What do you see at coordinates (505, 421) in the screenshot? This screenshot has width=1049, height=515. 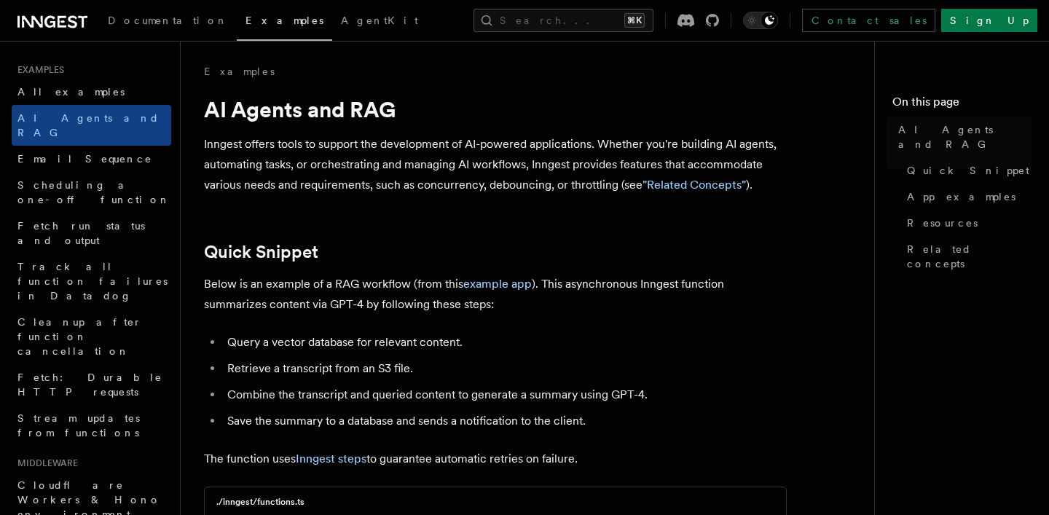 I see `li: Save the summary to a database and sends a notification to the client.` at bounding box center [505, 421].